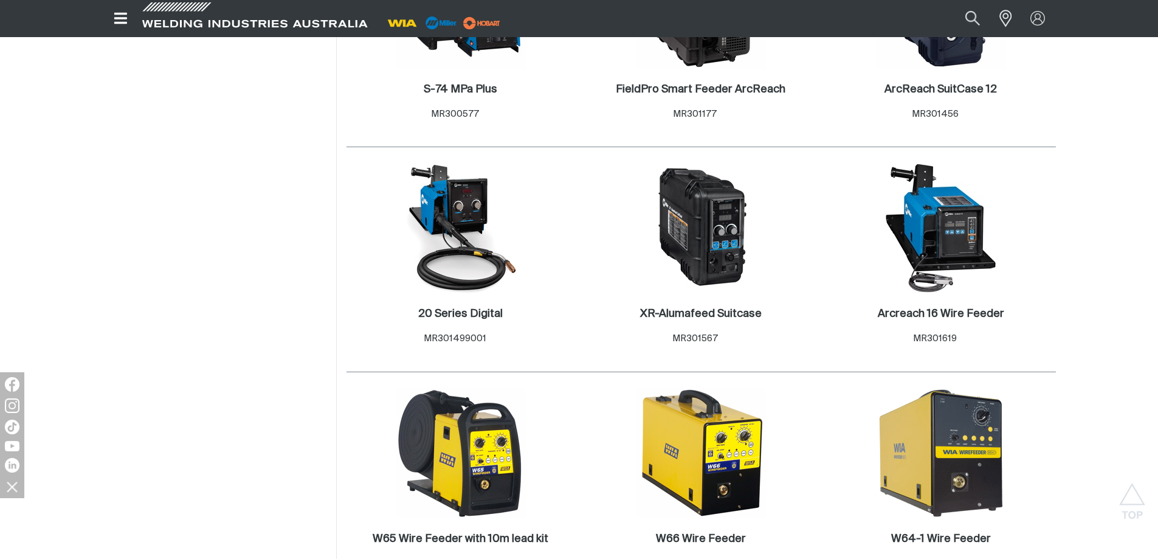 This screenshot has width=1158, height=559. What do you see at coordinates (455, 338) in the screenshot?
I see `span: MR301499001` at bounding box center [455, 338].